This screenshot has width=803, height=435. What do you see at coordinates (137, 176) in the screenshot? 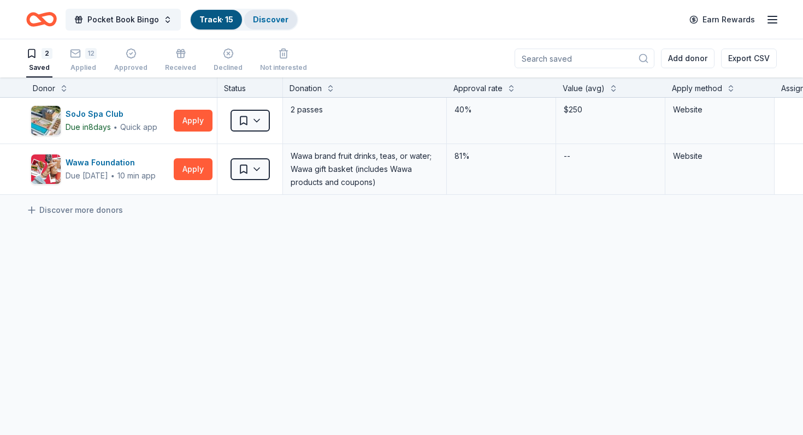
I see `div: 10 min app` at bounding box center [137, 176].